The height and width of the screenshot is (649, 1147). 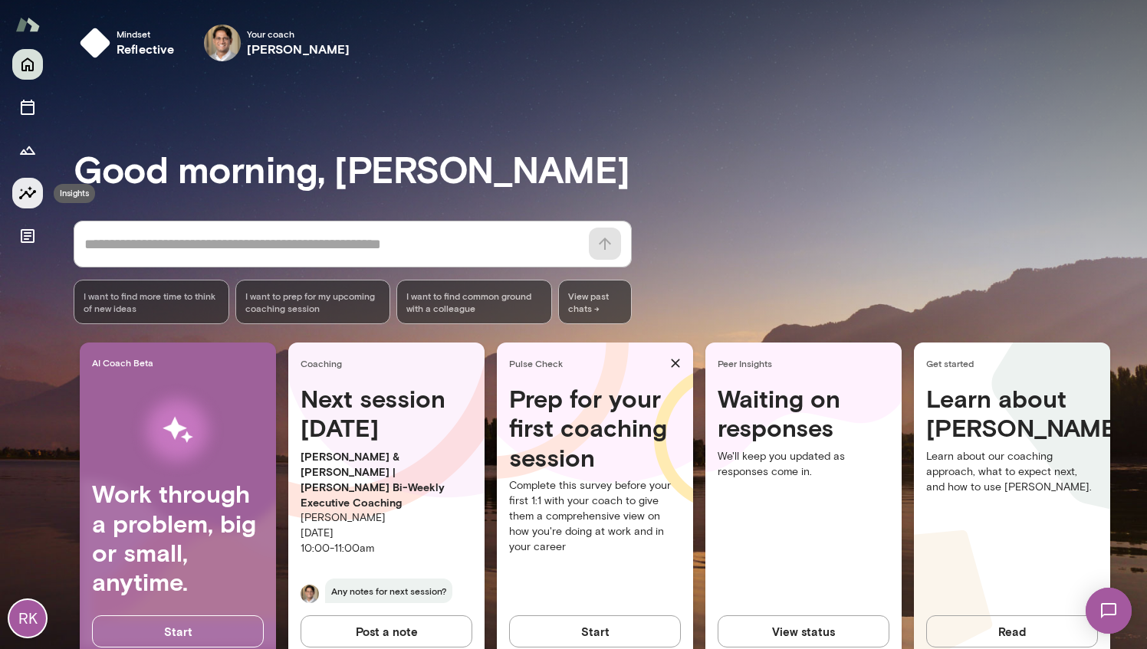 What do you see at coordinates (95, 43) in the screenshot?
I see `img: mindset` at bounding box center [95, 43].